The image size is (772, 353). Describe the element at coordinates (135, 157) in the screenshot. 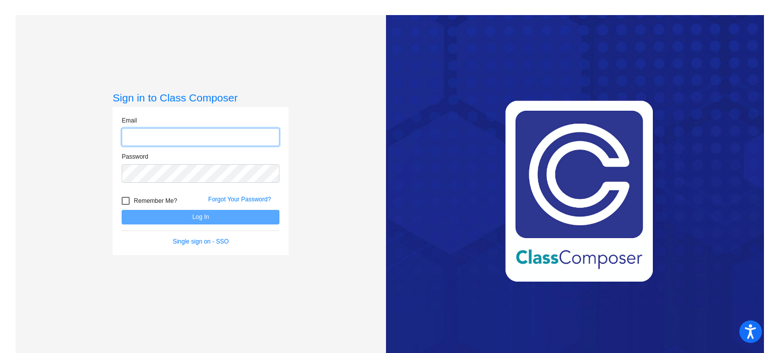

I see `label: Password` at that location.